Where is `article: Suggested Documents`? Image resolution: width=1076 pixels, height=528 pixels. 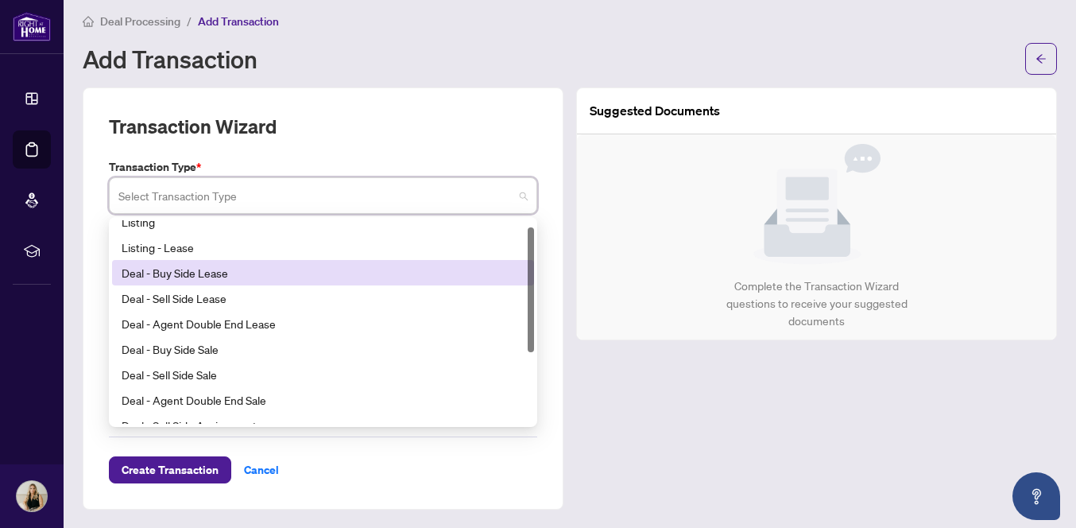 article: Suggested Documents is located at coordinates (655, 110).